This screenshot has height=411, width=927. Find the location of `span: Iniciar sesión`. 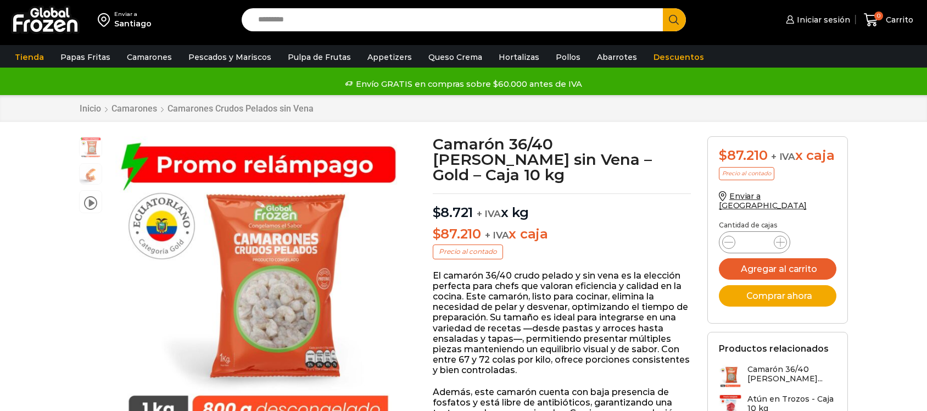

span: Iniciar sesión is located at coordinates (823, 20).